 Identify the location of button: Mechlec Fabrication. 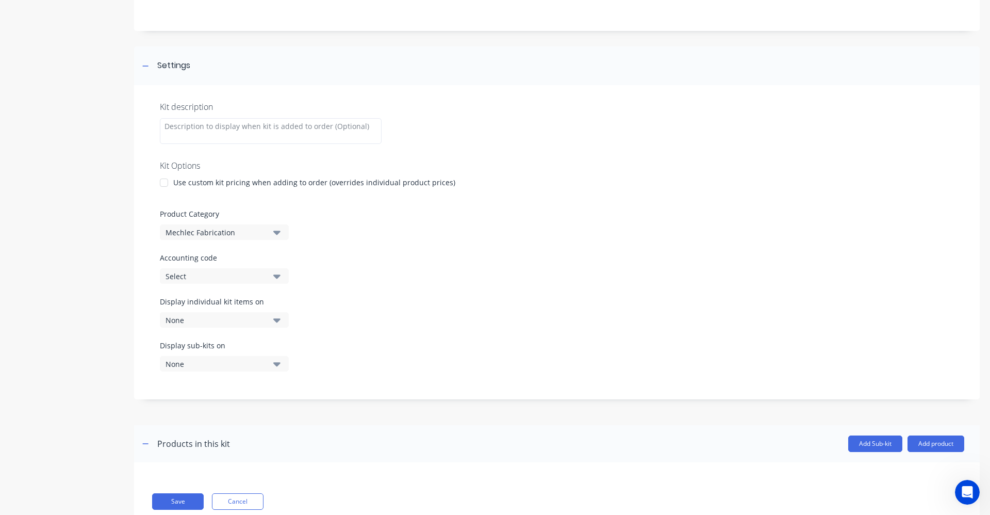
(224, 232).